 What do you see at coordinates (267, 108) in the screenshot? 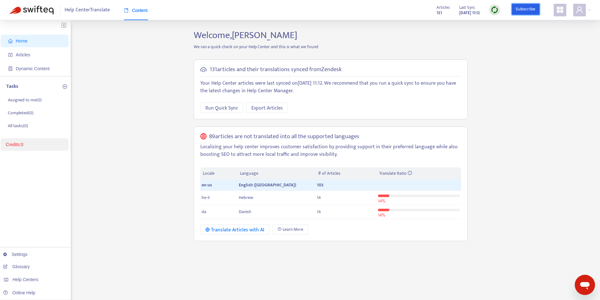
I see `button: Export Articles` at bounding box center [267, 108].